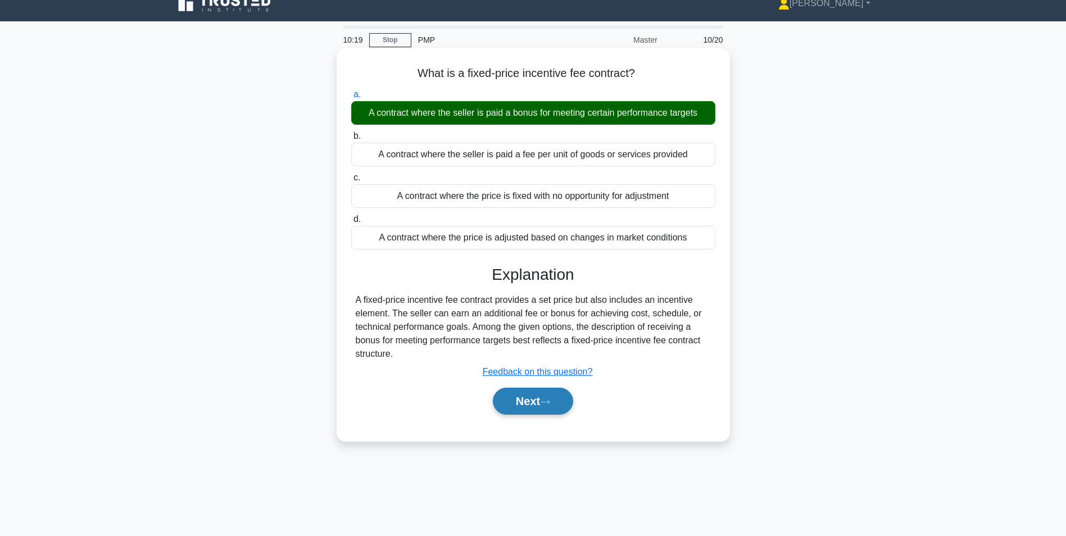 The height and width of the screenshot is (536, 1066). I want to click on div: A contract where the seller is paid a fee per unit of goods or services provided, so click(533, 154).